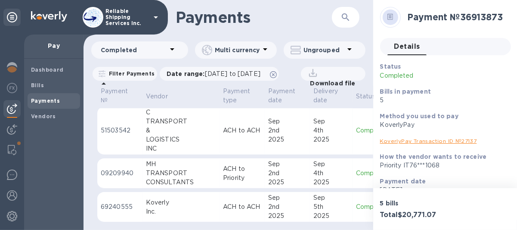  What do you see at coordinates (181, 148) in the screenshot?
I see `div: INC` at bounding box center [181, 148].